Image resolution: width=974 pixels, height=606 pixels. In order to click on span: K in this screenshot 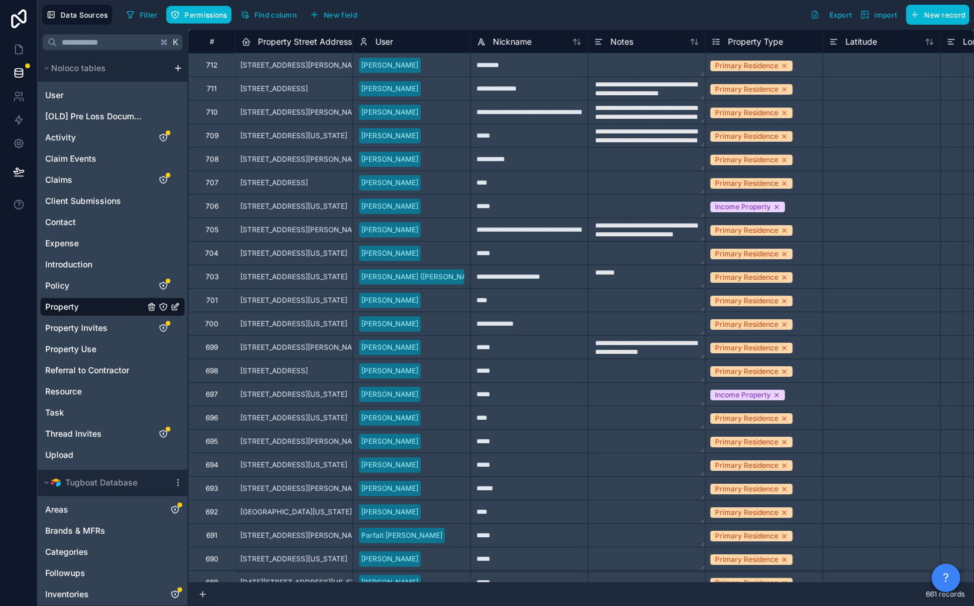, I will do `click(176, 42)`.